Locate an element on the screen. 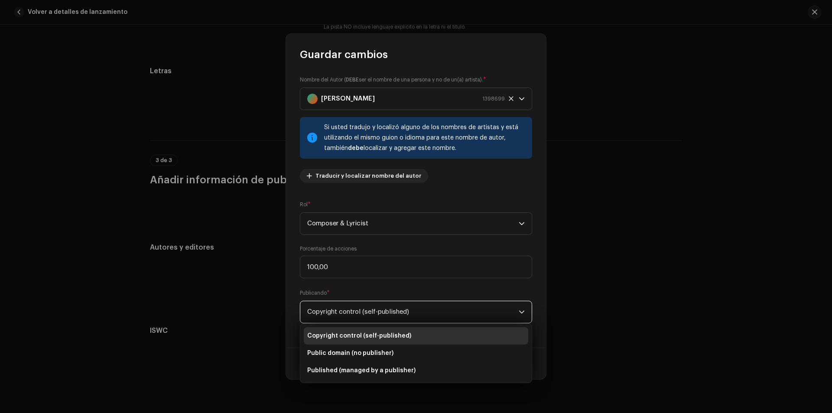  li: Public domain (no publisher) is located at coordinates (416, 353).